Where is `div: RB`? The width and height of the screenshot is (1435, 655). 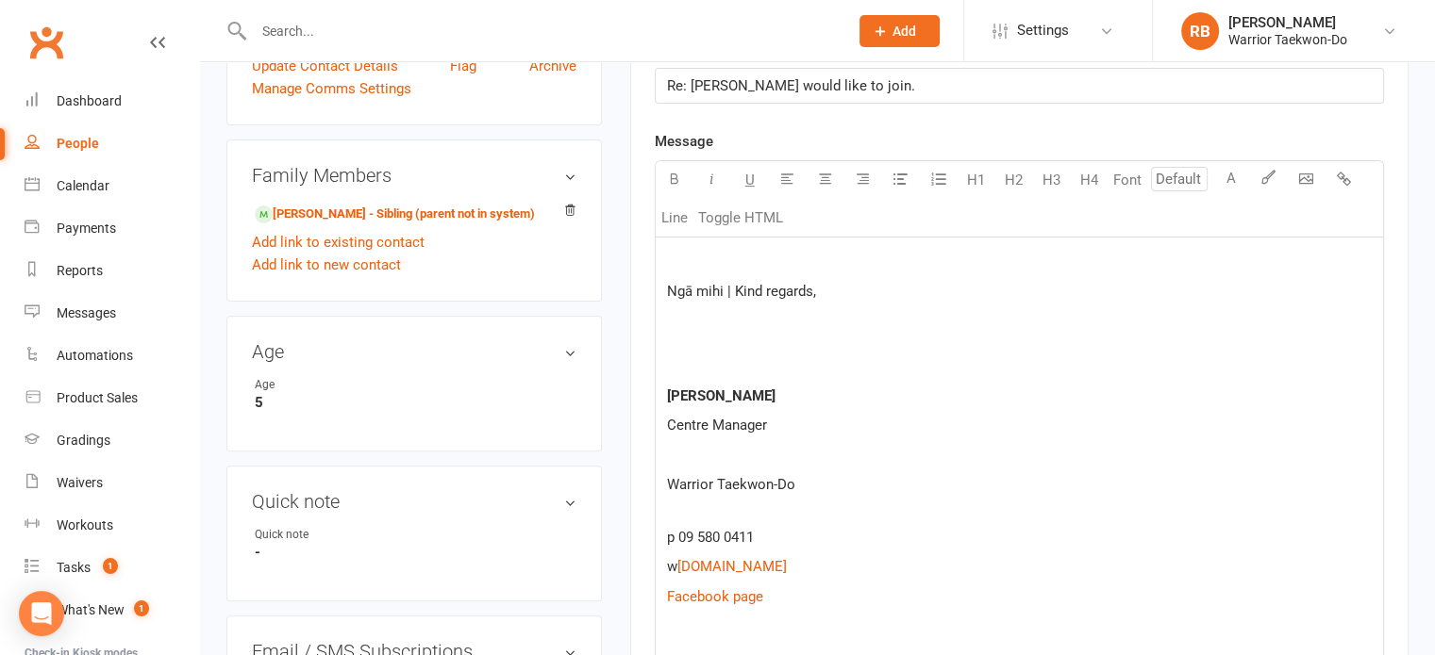
div: RB is located at coordinates (1200, 31).